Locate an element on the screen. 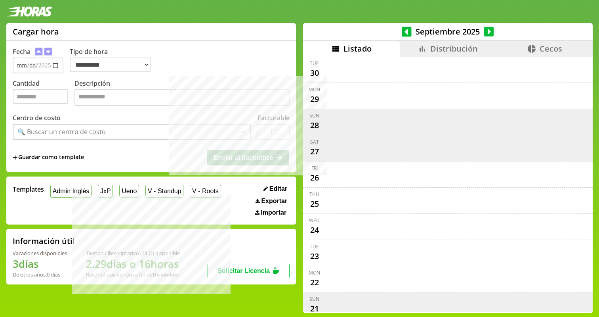 Image resolution: width=599 pixels, height=317 pixels. div: 🔍 Buscar un centro de costo is located at coordinates (61, 132).